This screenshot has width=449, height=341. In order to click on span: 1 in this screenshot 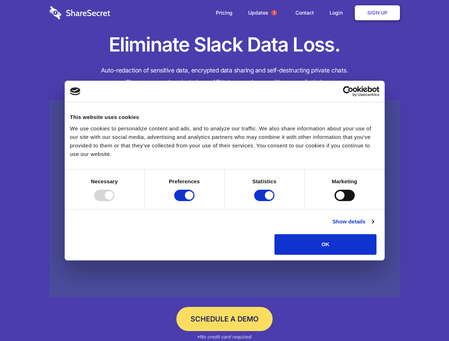, I will do `click(274, 13)`.